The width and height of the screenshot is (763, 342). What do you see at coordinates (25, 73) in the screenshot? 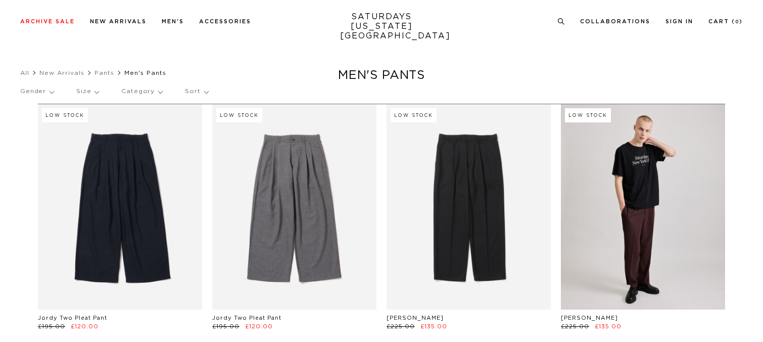
I see `a: All` at bounding box center [25, 73].